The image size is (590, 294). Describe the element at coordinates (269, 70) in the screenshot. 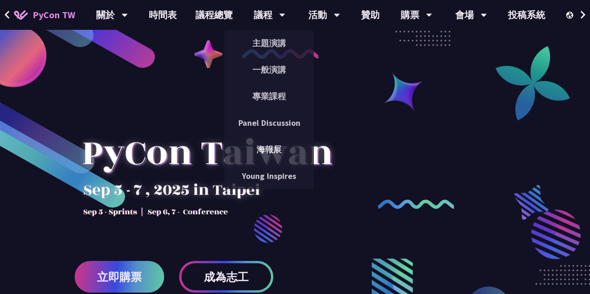

I see `a: 一般演講` at that location.